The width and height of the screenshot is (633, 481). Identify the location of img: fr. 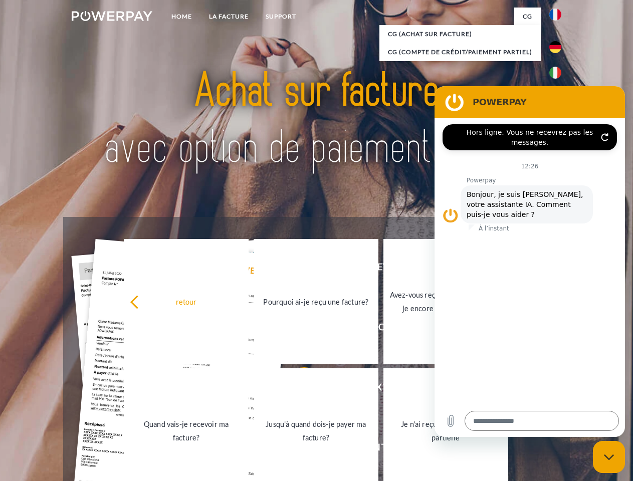
(555, 15).